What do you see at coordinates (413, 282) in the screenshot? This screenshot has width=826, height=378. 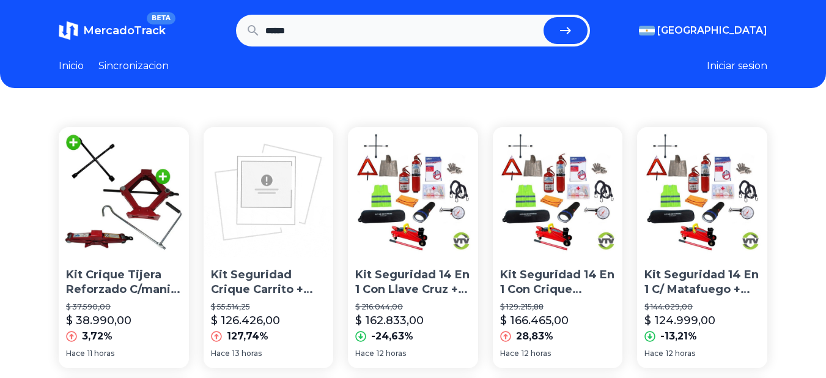 I see `p: Kit Seguridad 14 En 1 Con Llave Cruz + Crique Carrito 2tn` at bounding box center [413, 282].